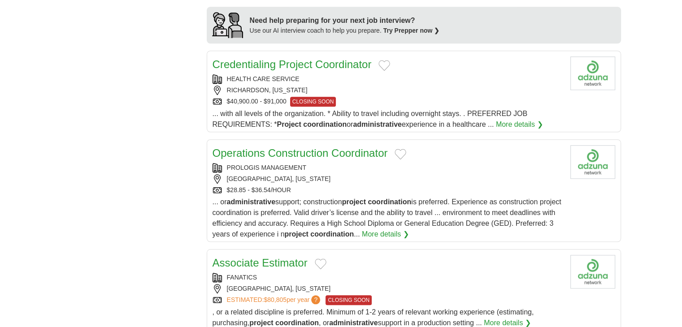 The width and height of the screenshot is (682, 327). I want to click on div: $28.85 - $36.54/HOUR, so click(388, 190).